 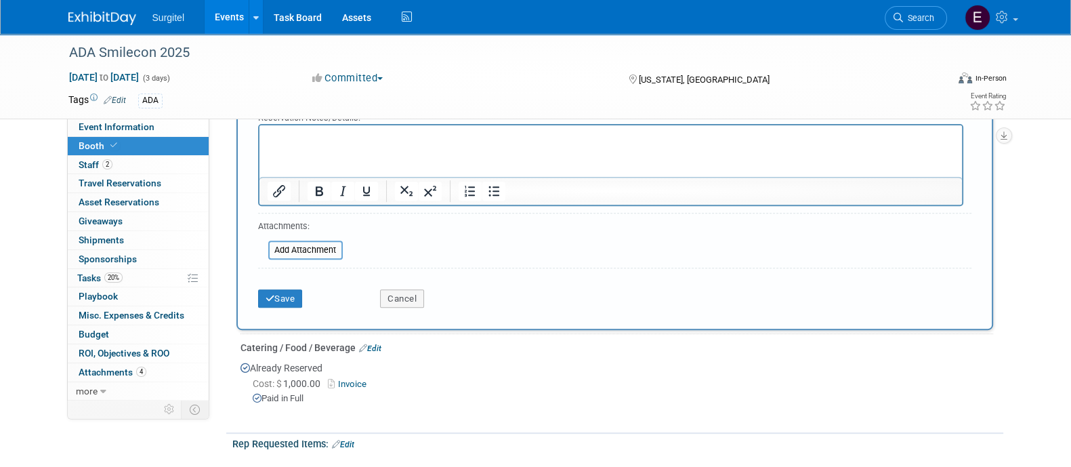 What do you see at coordinates (623, 398) in the screenshot?
I see `div: Paid in Full` at bounding box center [623, 398].